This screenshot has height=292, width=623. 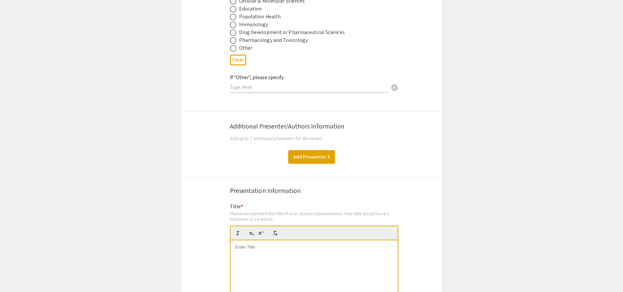 What do you see at coordinates (253, 25) in the screenshot?
I see `div: Immunology` at bounding box center [253, 25].